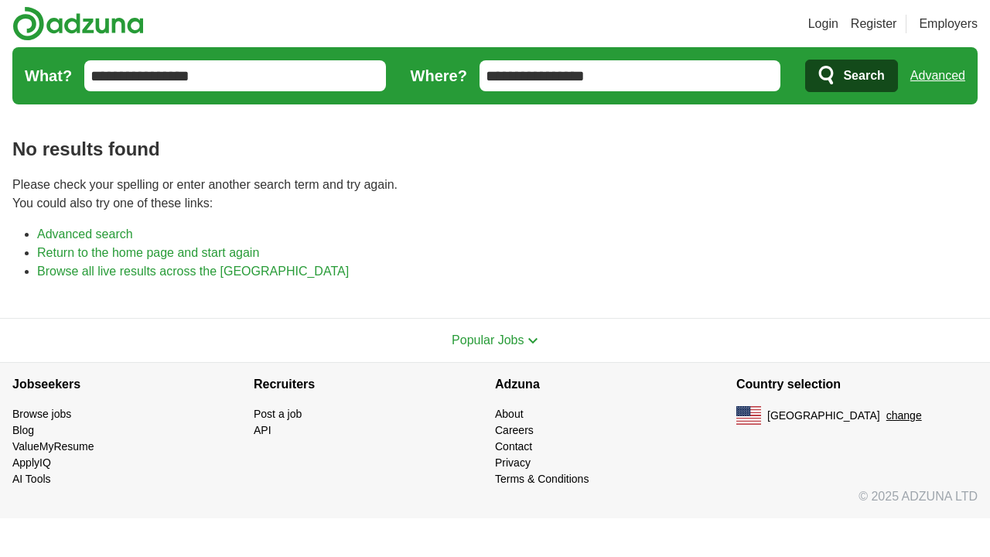 The width and height of the screenshot is (990, 557). What do you see at coordinates (904, 415) in the screenshot?
I see `button: change` at bounding box center [904, 415].